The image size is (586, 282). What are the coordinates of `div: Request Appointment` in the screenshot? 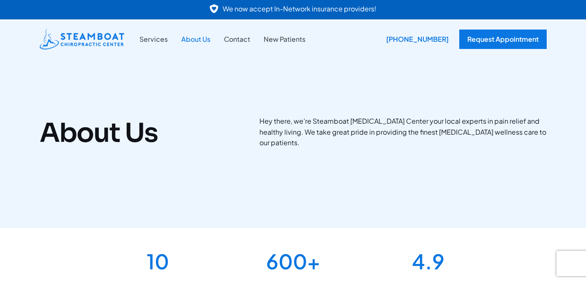 It's located at (503, 39).